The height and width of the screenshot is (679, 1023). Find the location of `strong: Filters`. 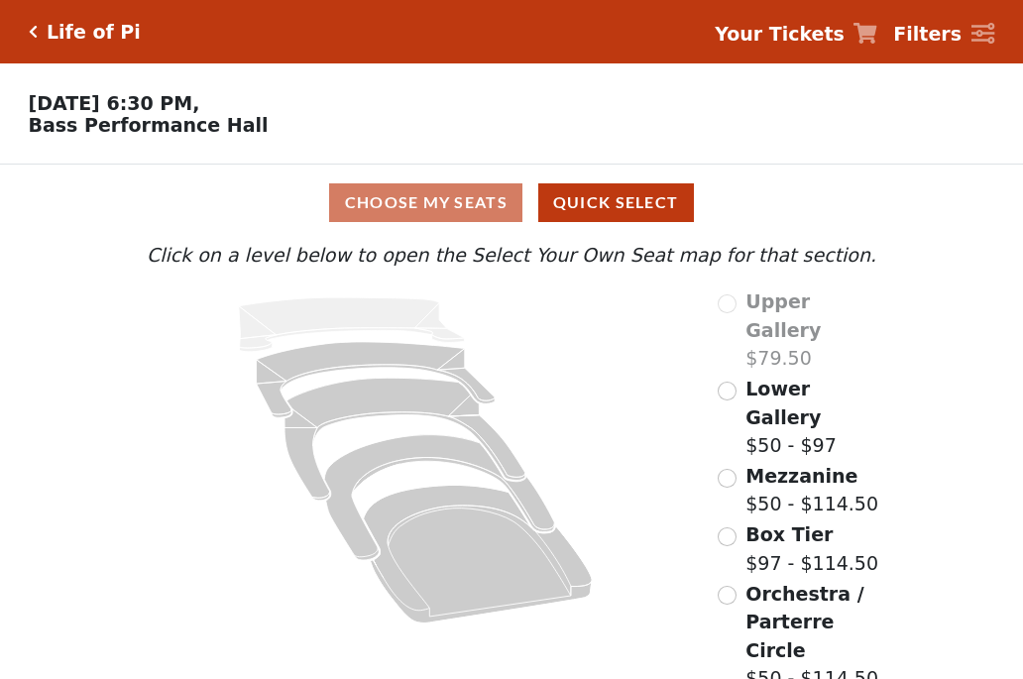

strong: Filters is located at coordinates (926, 34).